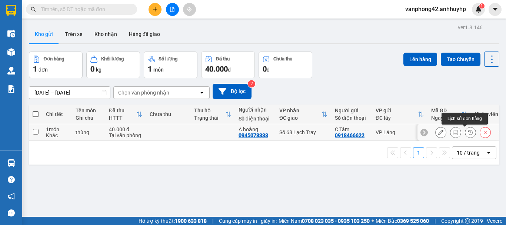 The width and height of the screenshot is (506, 225). I want to click on span: notification, so click(11, 196).